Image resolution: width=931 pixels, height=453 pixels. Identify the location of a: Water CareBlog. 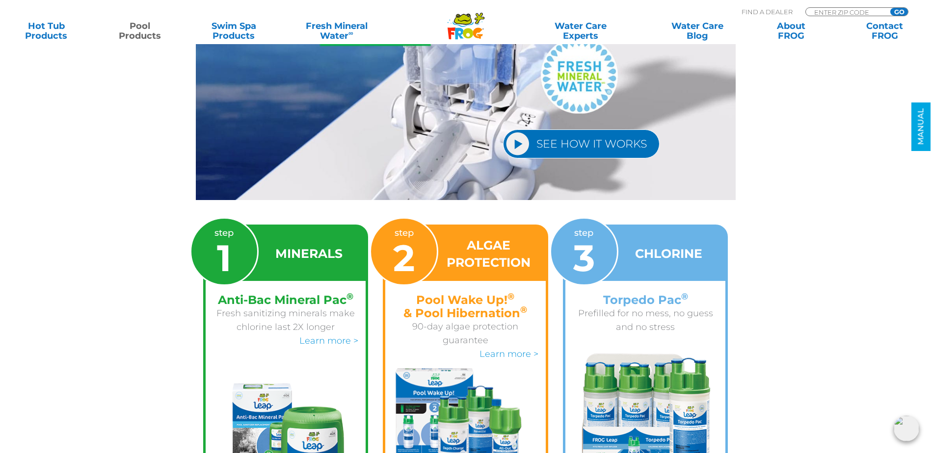
(697, 31).